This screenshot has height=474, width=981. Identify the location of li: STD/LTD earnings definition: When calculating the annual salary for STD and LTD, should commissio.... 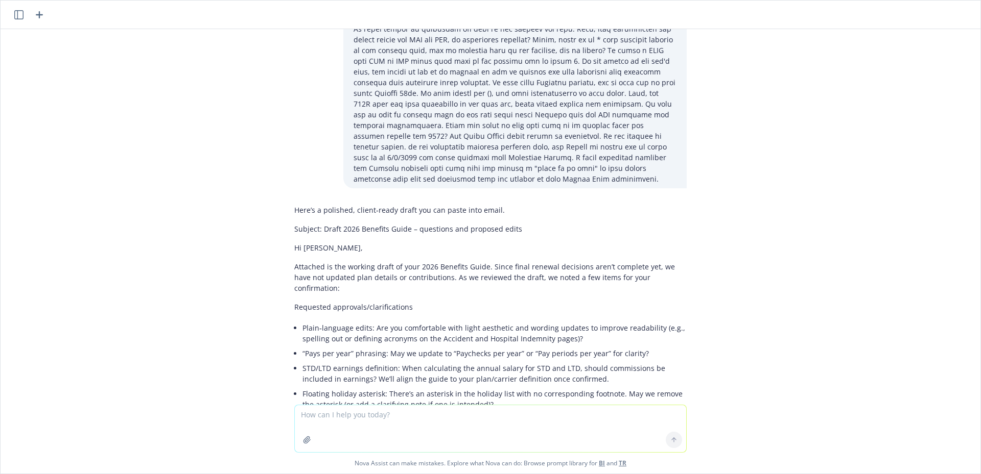
(494, 374).